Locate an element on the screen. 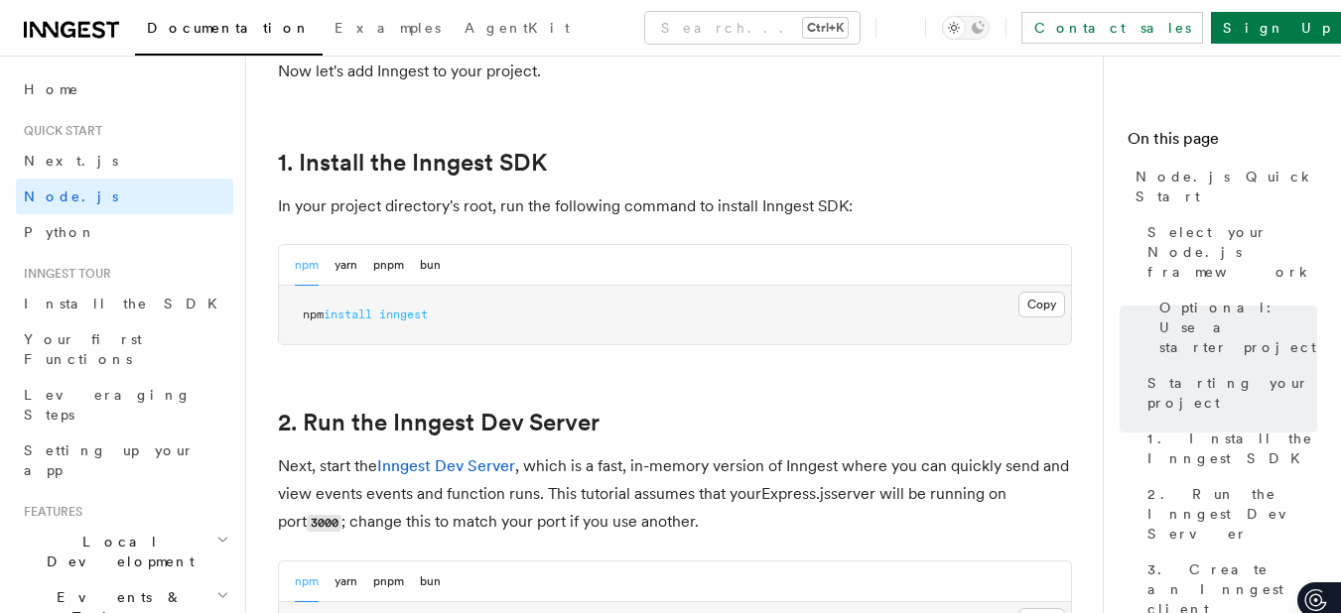  a: Your first Functions is located at coordinates (124, 349).